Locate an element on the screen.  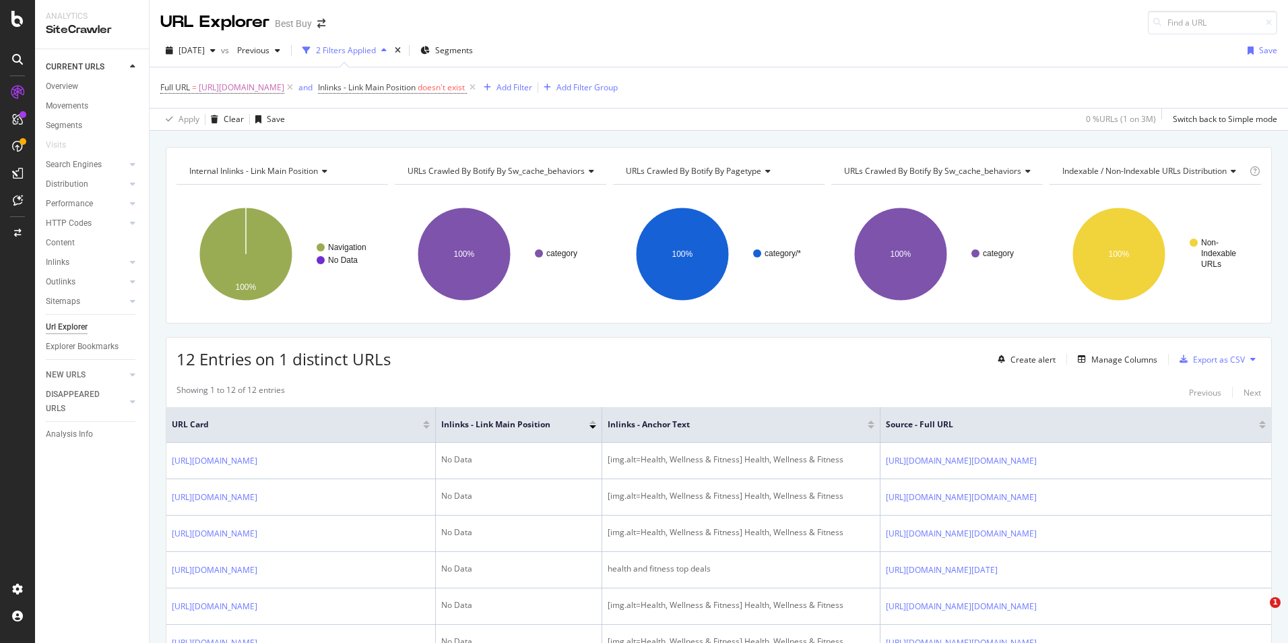
span: Segments is located at coordinates (454, 50).